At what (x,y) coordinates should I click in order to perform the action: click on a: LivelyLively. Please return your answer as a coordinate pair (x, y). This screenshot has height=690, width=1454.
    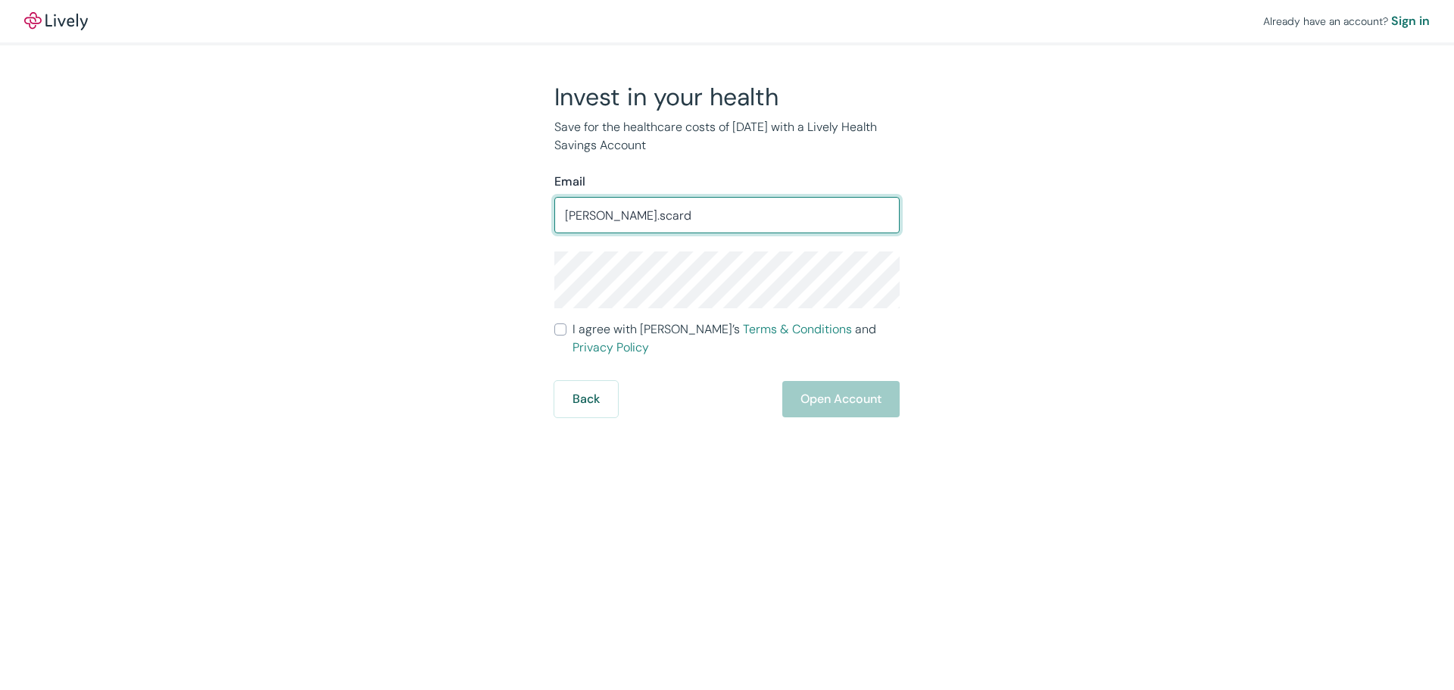
    Looking at the image, I should click on (56, 21).